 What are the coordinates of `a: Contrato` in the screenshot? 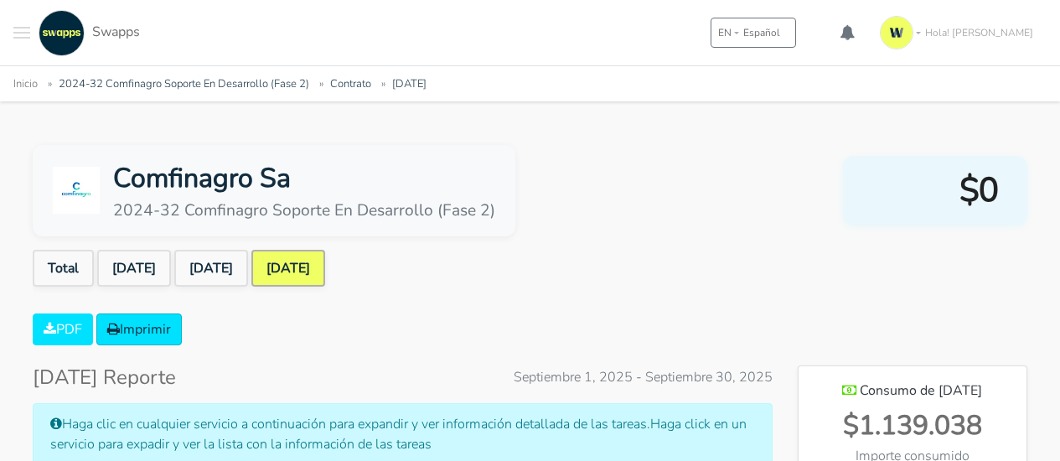 It's located at (350, 84).